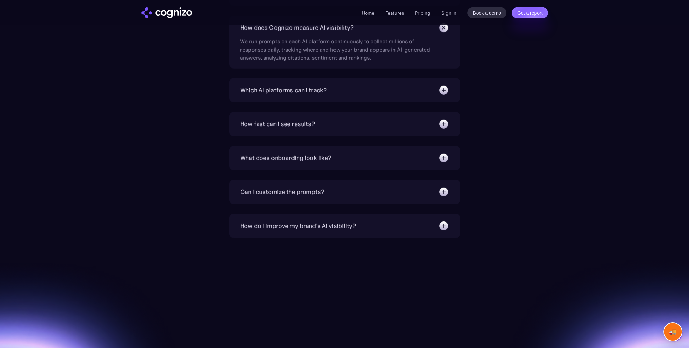  What do you see at coordinates (277, 124) in the screenshot?
I see `div: How fast can I see results?` at bounding box center [277, 124].